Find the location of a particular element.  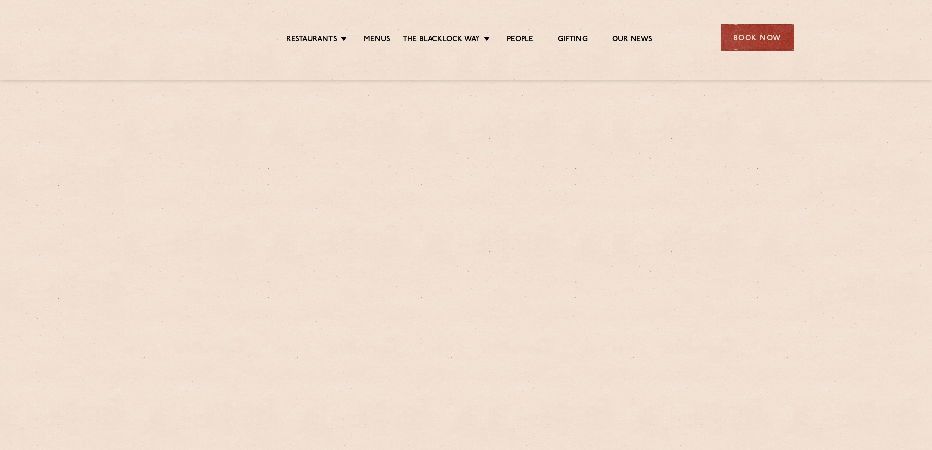

a: Menus is located at coordinates (377, 40).